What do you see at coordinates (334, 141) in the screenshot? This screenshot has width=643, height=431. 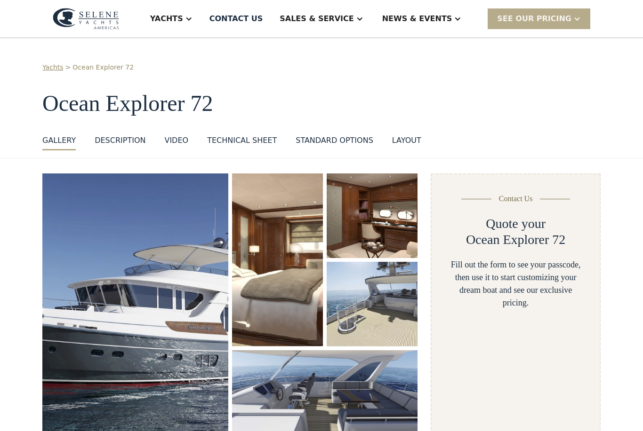 I see `div: standard options` at bounding box center [334, 141].